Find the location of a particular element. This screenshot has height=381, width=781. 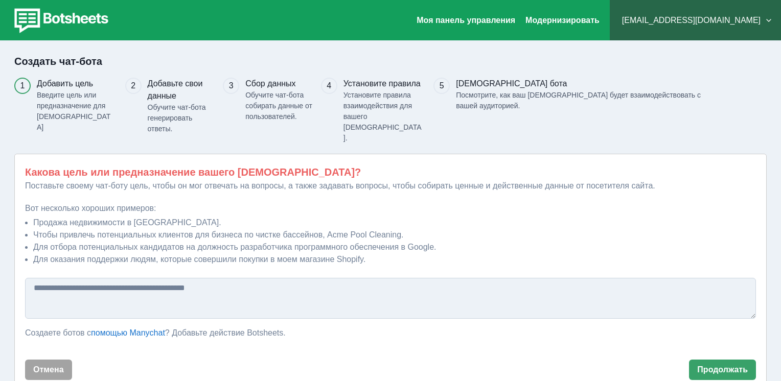

div: Прогресс is located at coordinates (390, 110).